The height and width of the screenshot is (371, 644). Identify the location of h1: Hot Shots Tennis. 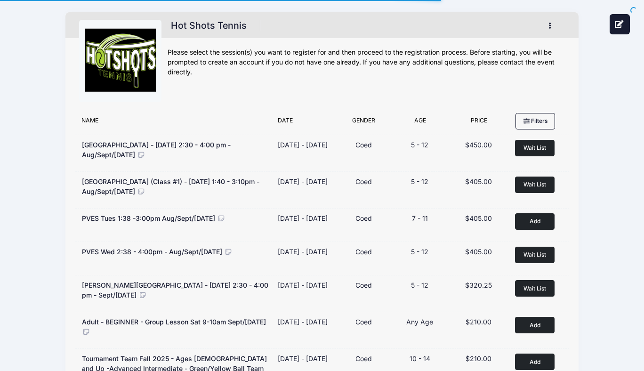
(209, 25).